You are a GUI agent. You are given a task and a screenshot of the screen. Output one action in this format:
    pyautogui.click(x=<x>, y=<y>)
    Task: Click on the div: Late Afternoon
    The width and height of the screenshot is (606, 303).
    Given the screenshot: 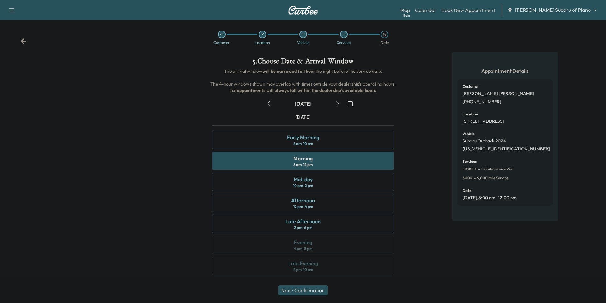 What is the action you would take?
    pyautogui.click(x=303, y=221)
    